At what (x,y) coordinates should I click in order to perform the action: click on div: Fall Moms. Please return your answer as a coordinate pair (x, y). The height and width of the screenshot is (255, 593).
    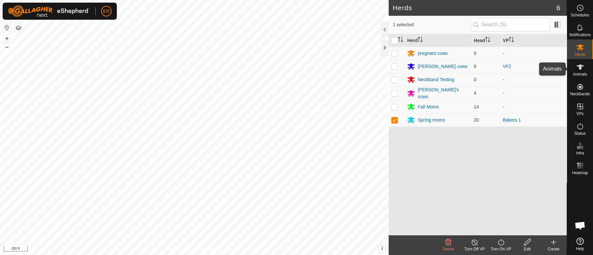
    Looking at the image, I should click on (428, 107).